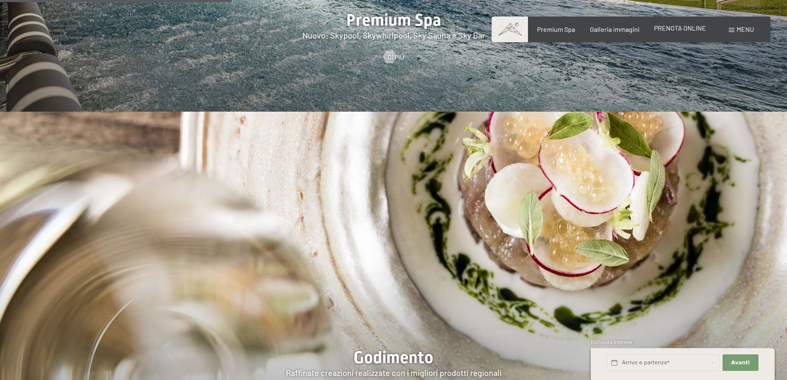 This screenshot has width=787, height=380. What do you see at coordinates (740, 362) in the screenshot?
I see `span: Avanti` at bounding box center [740, 362].